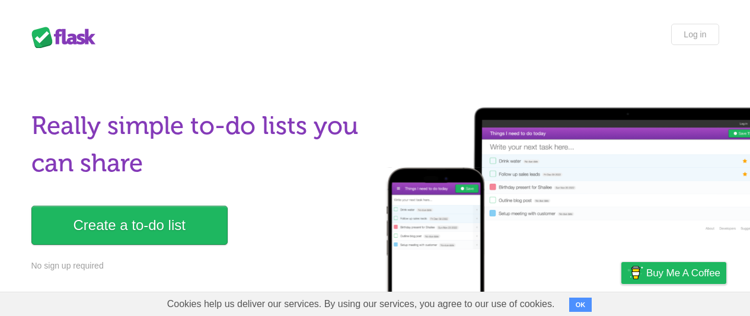  What do you see at coordinates (673, 273) in the screenshot?
I see `a: Buy me a coffee` at bounding box center [673, 273].